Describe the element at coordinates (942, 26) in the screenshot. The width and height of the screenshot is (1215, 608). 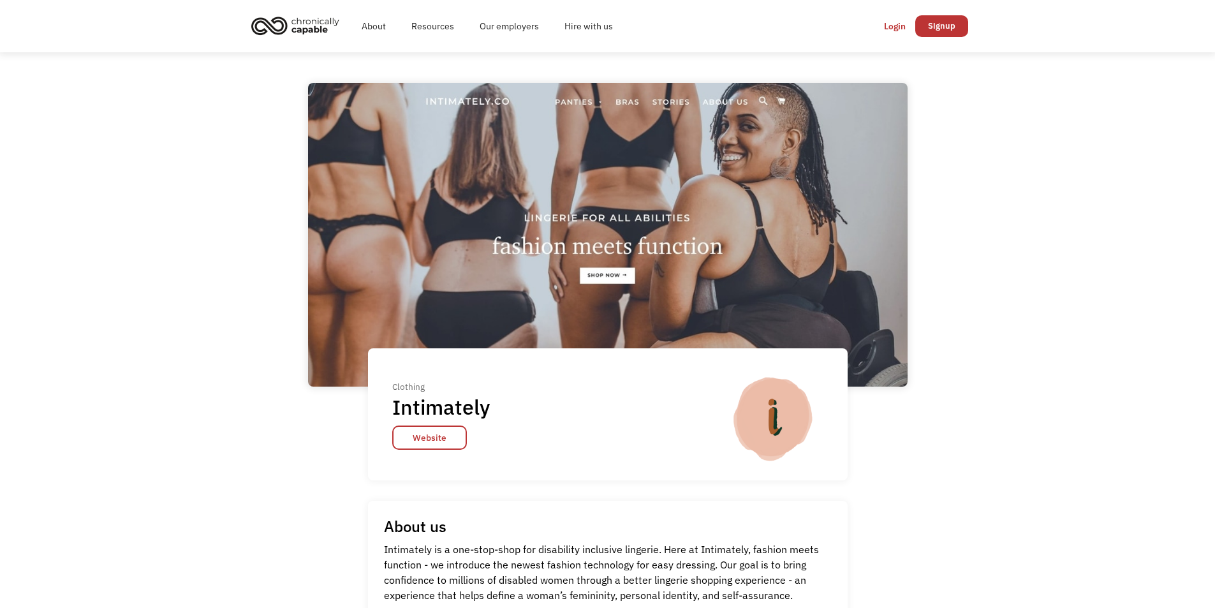
I see `a: Signup` at that location.